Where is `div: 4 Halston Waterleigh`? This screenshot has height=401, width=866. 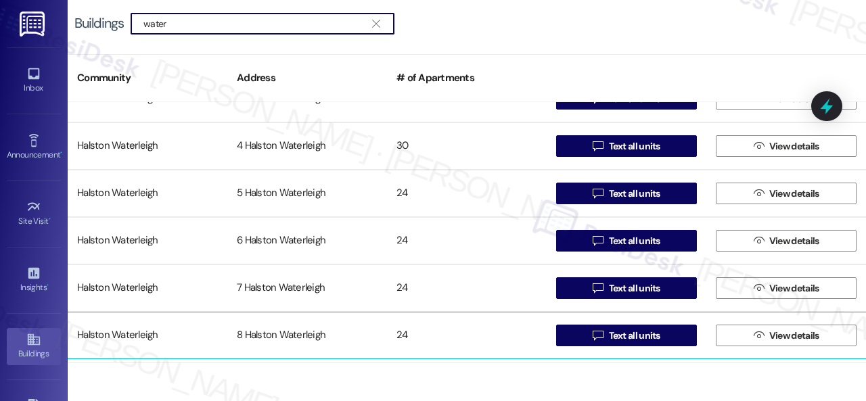
div: 4 Halston Waterleigh is located at coordinates (307, 146).